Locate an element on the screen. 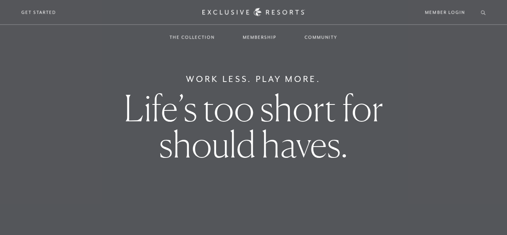 The image size is (507, 235). h6: Work Less. Play More. is located at coordinates (253, 79).